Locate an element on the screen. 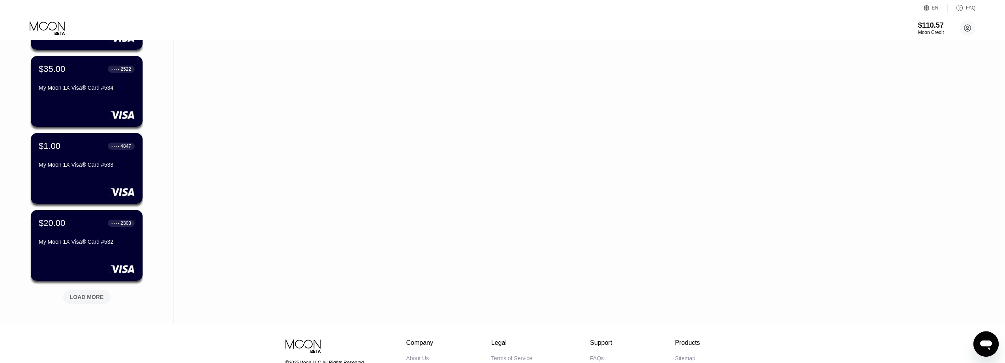 This screenshot has height=363, width=1005. div: My Moon 1X Visa® Card #532 is located at coordinates (86, 242).